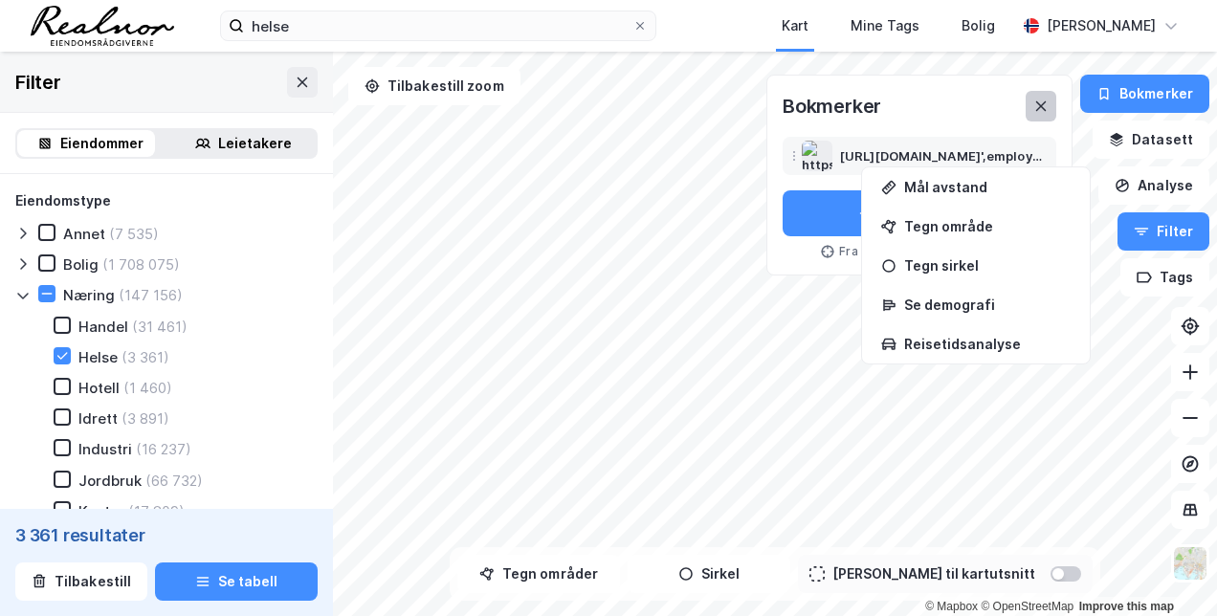 This screenshot has height=616, width=1217. I want to click on img: realnor-logo.934646d98de889bb5806.png, so click(102, 26).